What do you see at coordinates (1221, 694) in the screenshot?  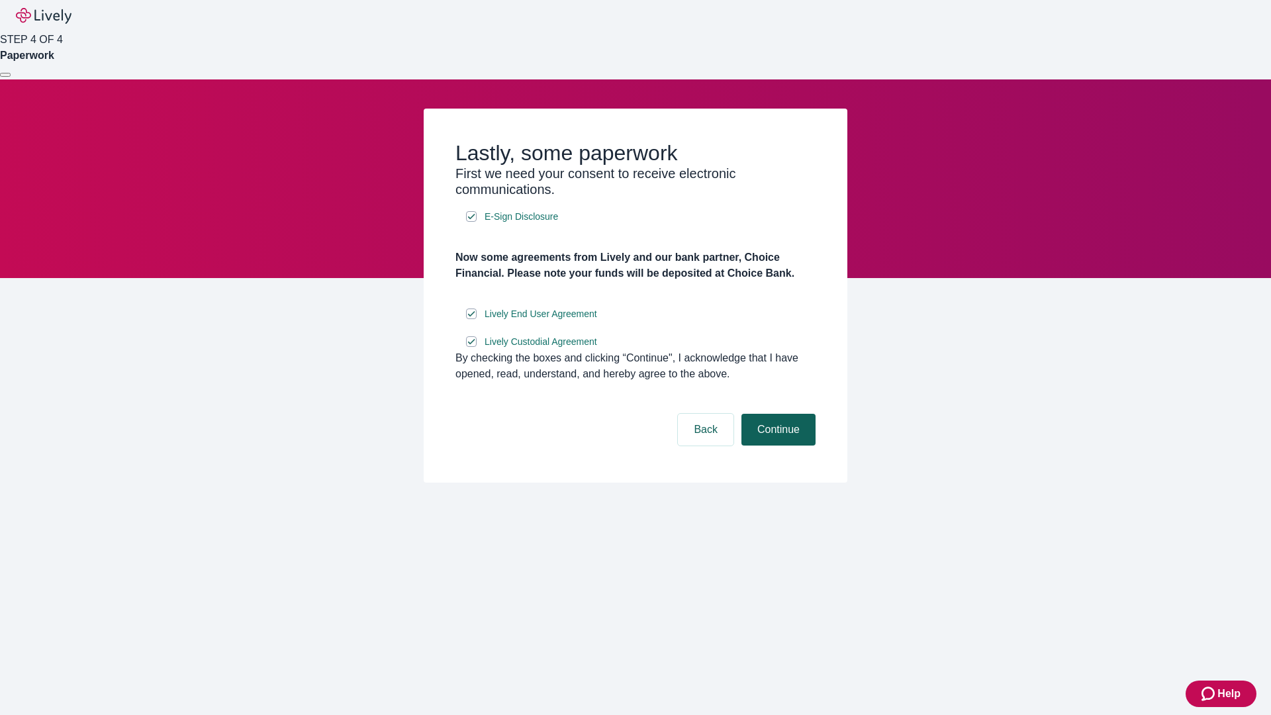 I see `button: Zendesk support iconHelp` at bounding box center [1221, 694].